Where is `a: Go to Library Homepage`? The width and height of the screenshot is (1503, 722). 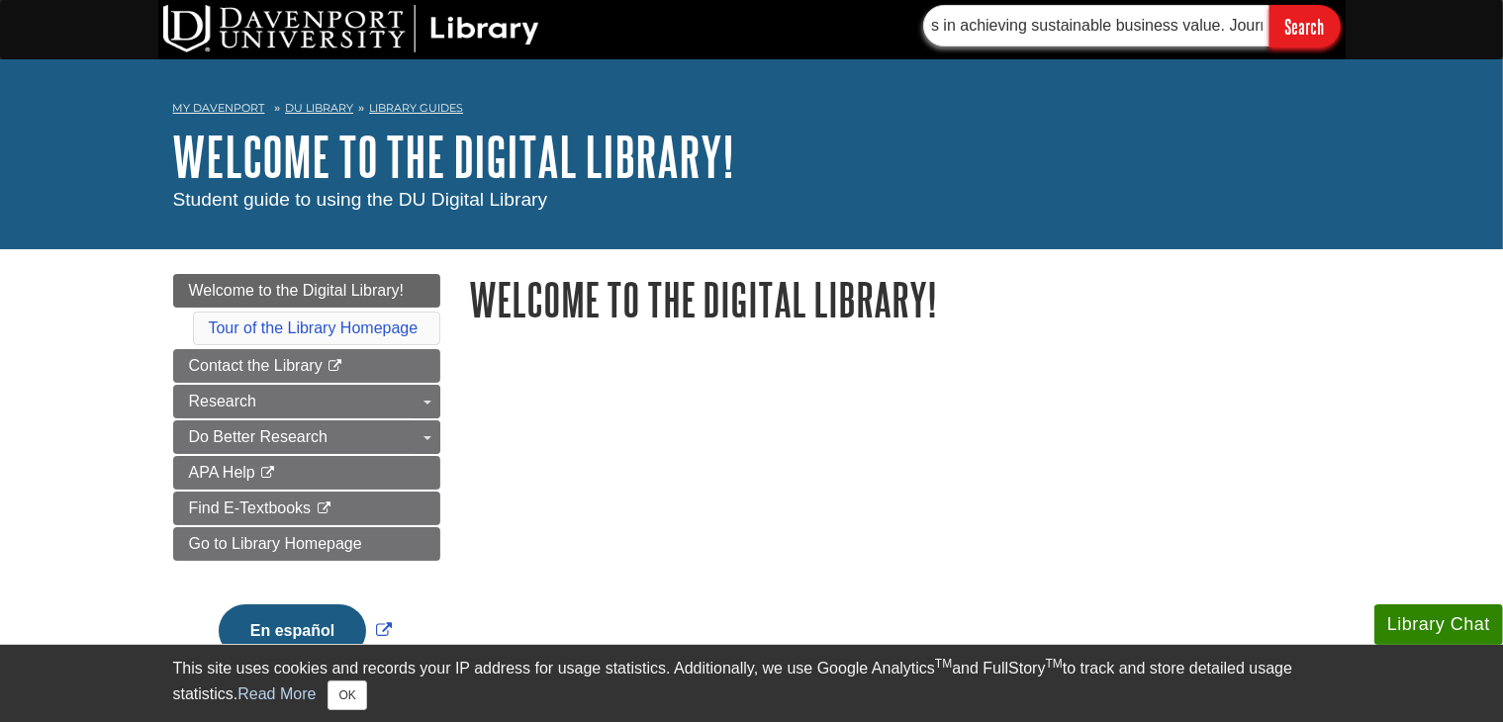
a: Go to Library Homepage is located at coordinates (307, 544).